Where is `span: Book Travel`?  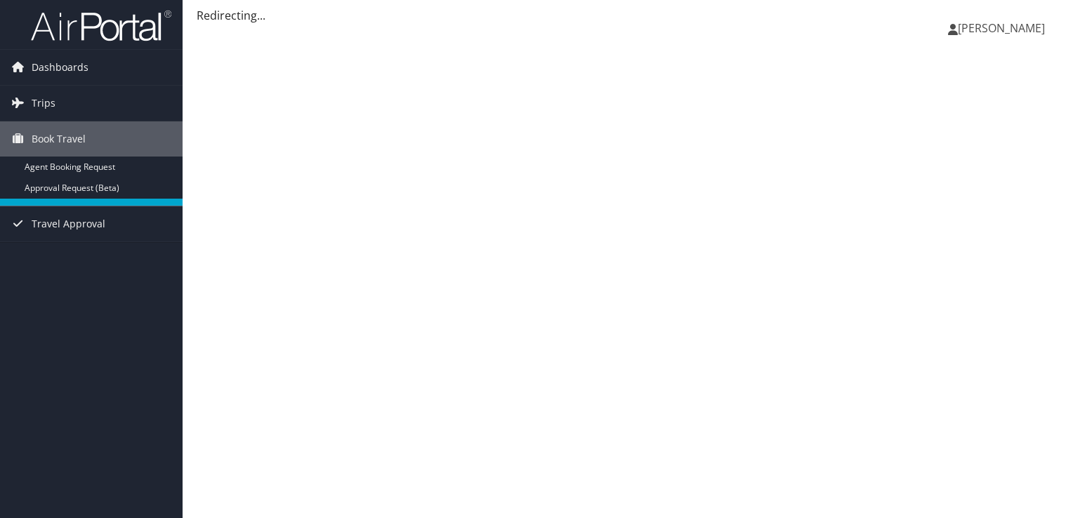 span: Book Travel is located at coordinates (58, 139).